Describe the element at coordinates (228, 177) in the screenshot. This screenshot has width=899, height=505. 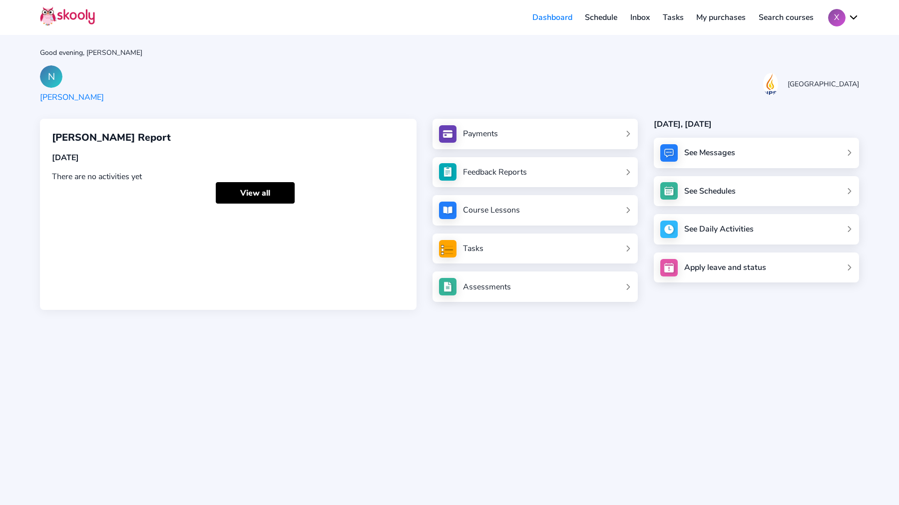
I see `div: There are no activities yet` at that location.